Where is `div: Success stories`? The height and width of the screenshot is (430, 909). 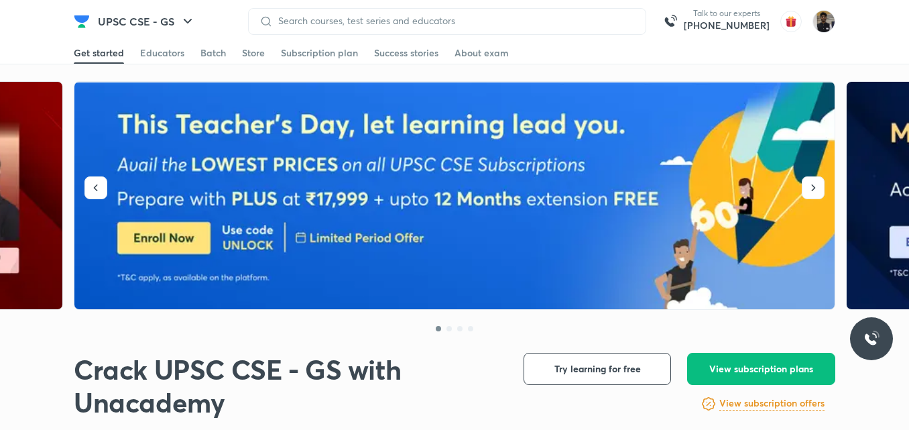 div: Success stories is located at coordinates (406, 53).